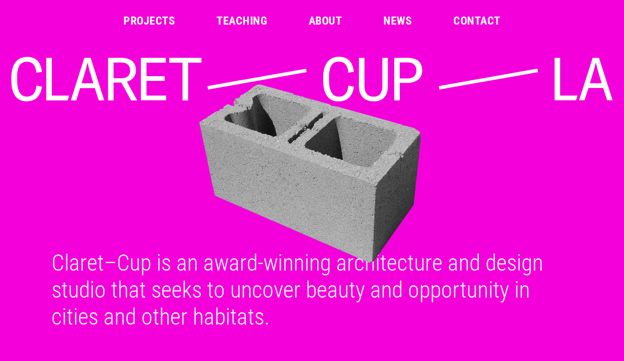  What do you see at coordinates (398, 21) in the screenshot?
I see `a: News` at bounding box center [398, 21].